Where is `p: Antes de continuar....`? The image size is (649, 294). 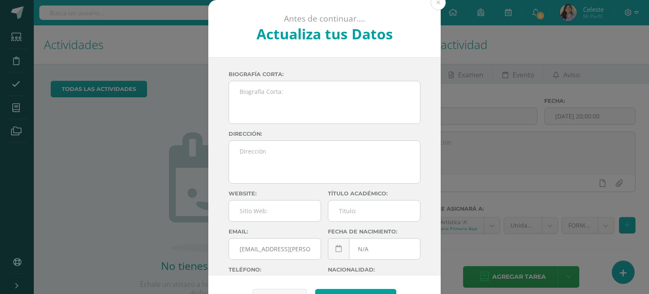
p: Antes de continuar.... is located at coordinates (325, 19).